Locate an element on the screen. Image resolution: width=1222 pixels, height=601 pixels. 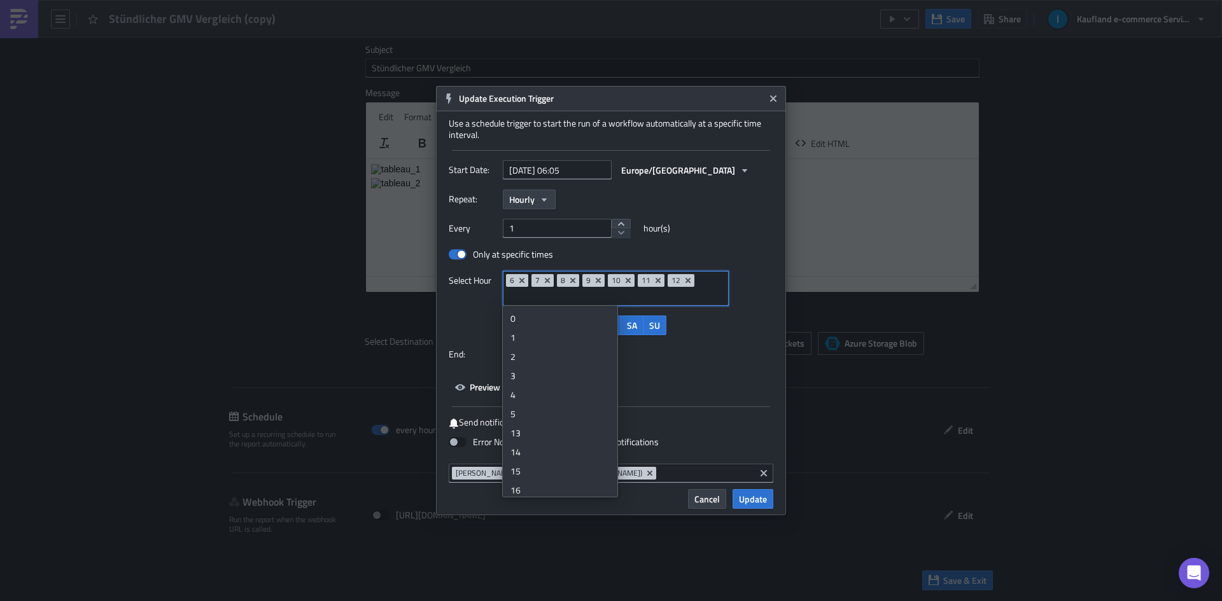
div: 0 is located at coordinates (560, 319).